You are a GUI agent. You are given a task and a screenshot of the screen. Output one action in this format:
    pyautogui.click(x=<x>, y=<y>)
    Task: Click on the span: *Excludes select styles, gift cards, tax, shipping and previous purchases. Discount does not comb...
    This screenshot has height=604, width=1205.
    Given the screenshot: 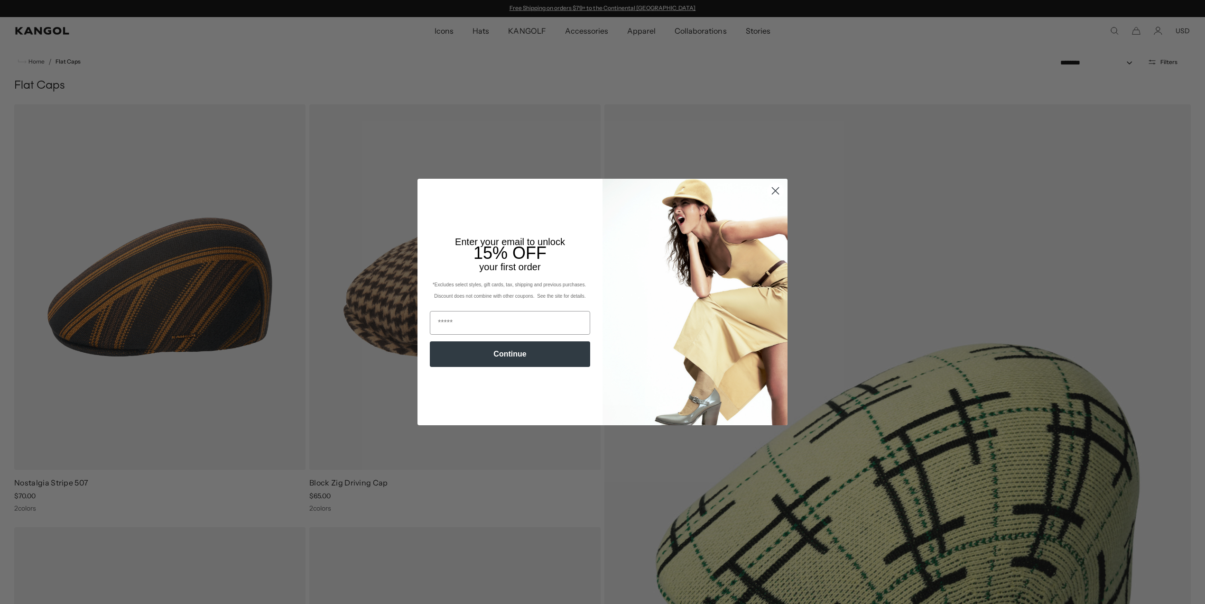 What is the action you would take?
    pyautogui.click(x=510, y=290)
    